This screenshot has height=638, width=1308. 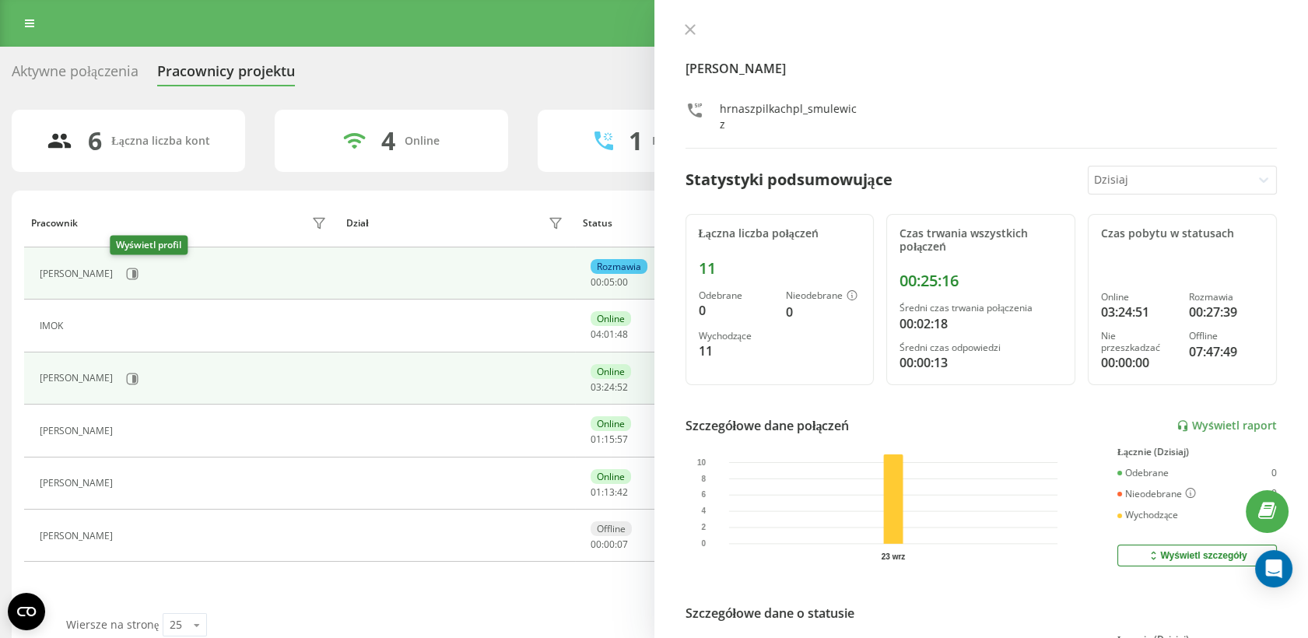 What do you see at coordinates (596, 387) in the screenshot?
I see `span: 03` at bounding box center [596, 387].